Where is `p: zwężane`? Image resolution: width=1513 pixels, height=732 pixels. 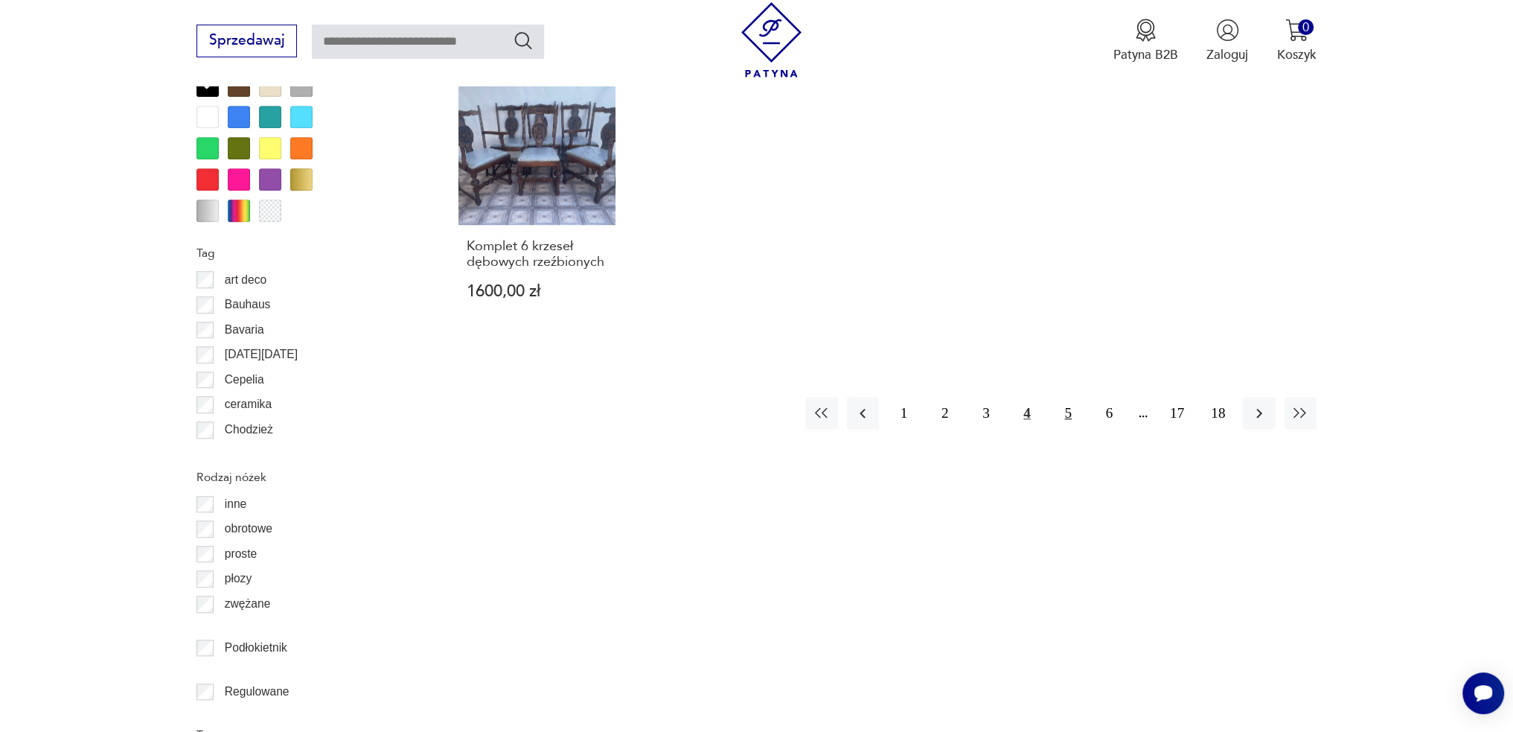 p: zwężane is located at coordinates (248, 604).